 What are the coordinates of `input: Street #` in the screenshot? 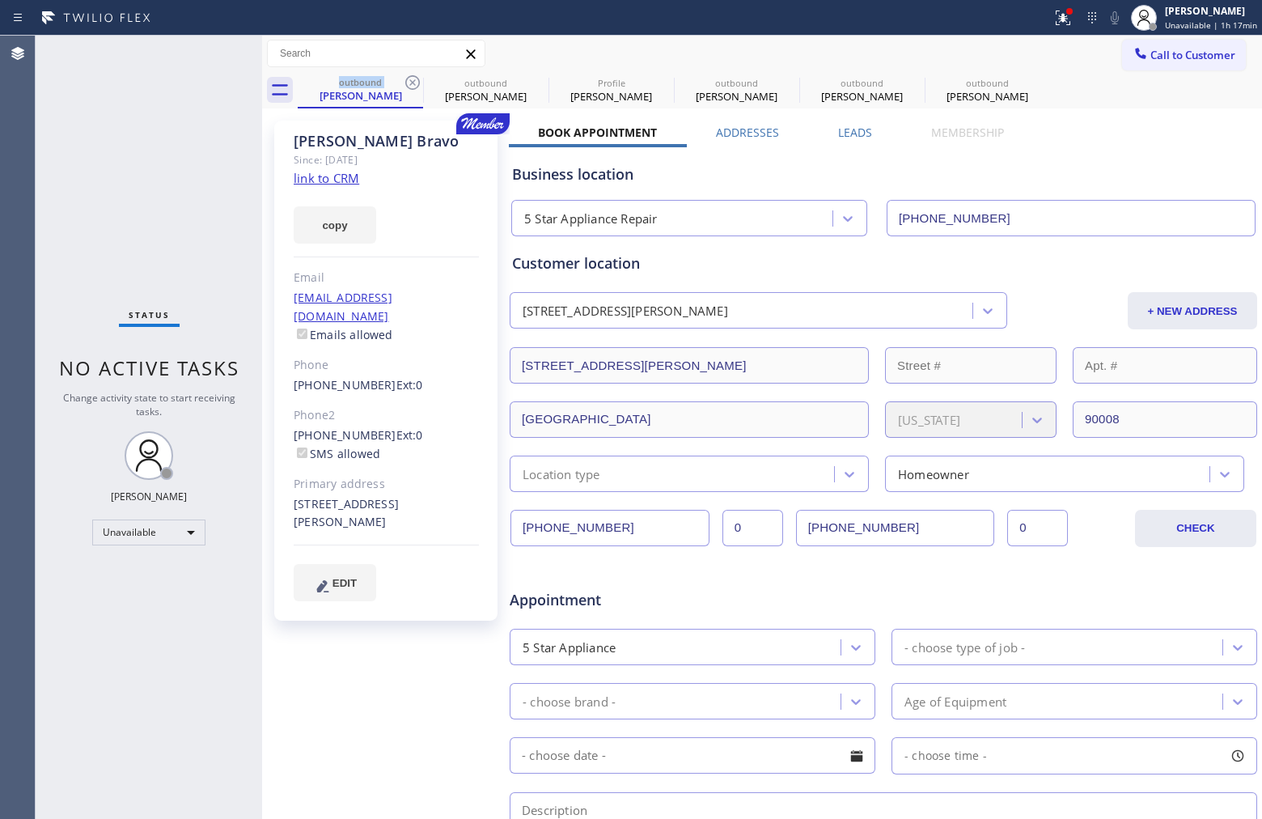 It's located at (971, 365).